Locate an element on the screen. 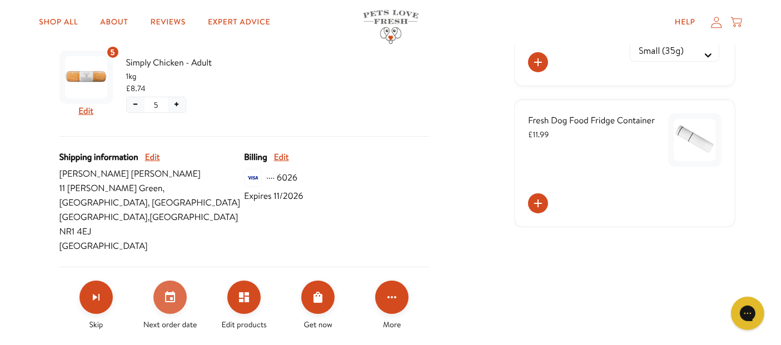 This screenshot has width=781, height=345. a: About is located at coordinates (114, 22).